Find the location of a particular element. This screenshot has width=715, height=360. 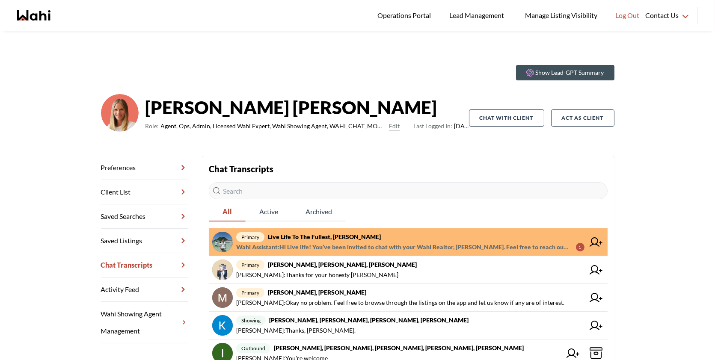

input: Search is located at coordinates (408, 191).